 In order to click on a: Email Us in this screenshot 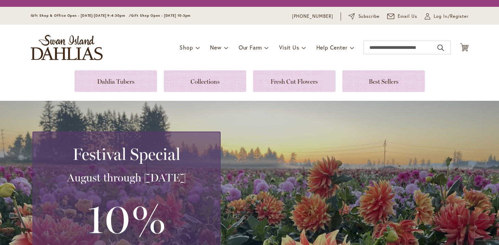, I will do `click(402, 16)`.